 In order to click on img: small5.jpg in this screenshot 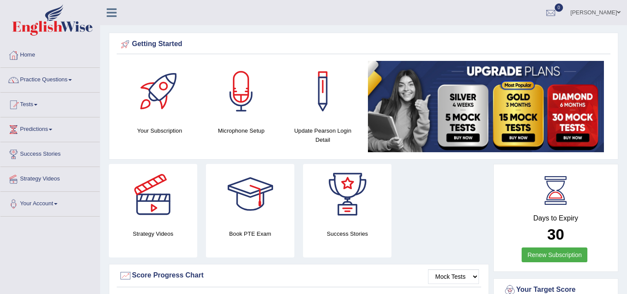, I will do `click(486, 107)`.